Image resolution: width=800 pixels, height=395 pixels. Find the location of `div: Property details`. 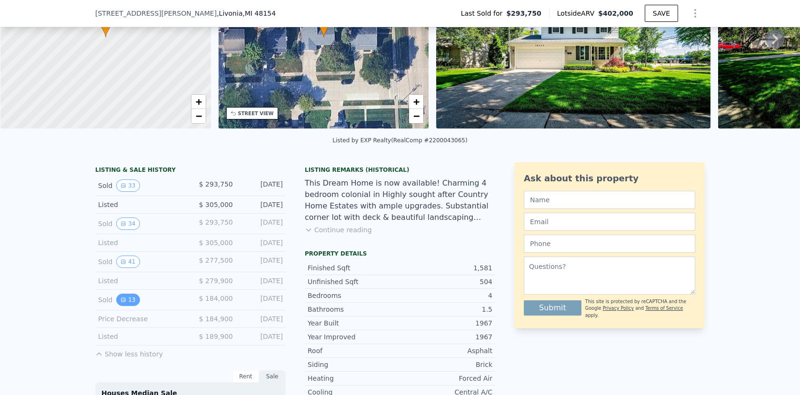

div: Property details is located at coordinates (400, 254).